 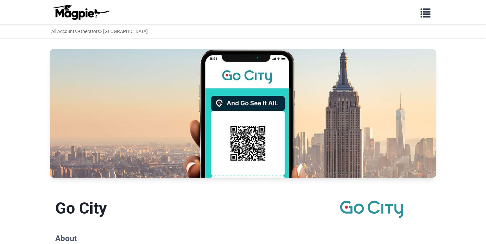 I want to click on img: logo-ab69f6fb50320c5b225c76a69d11143b.png, so click(x=81, y=12).